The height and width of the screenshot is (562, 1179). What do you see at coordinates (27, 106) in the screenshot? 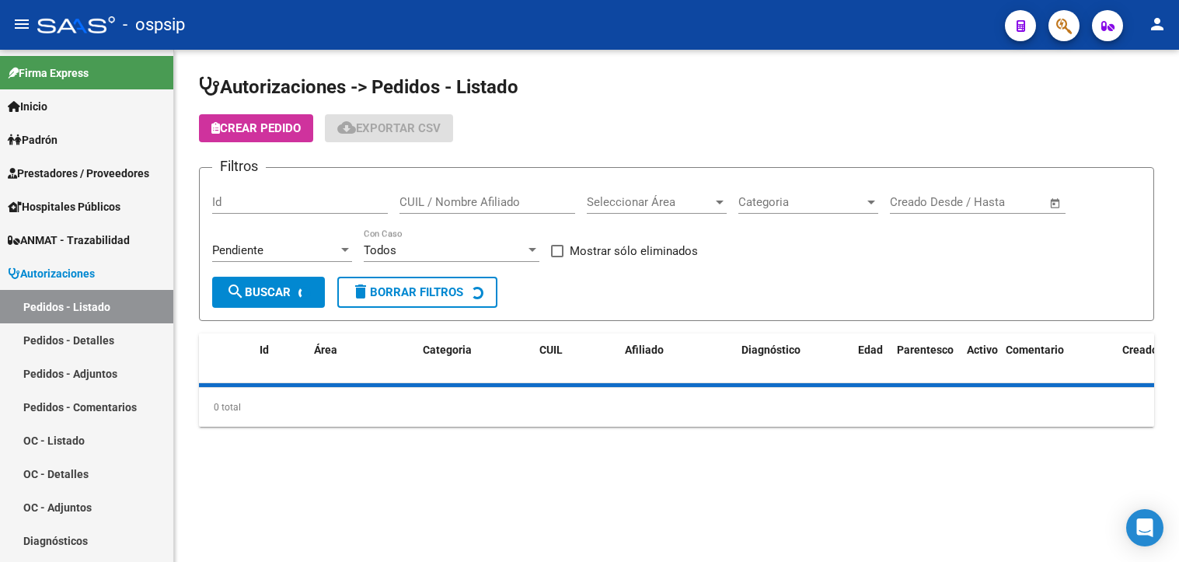
I see `span: Inicio` at bounding box center [27, 106].